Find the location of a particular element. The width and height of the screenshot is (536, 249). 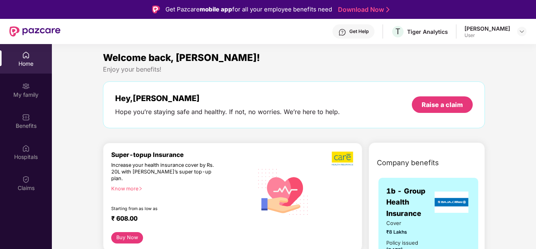

div: ₹ 608.00 is located at coordinates (178, 219).